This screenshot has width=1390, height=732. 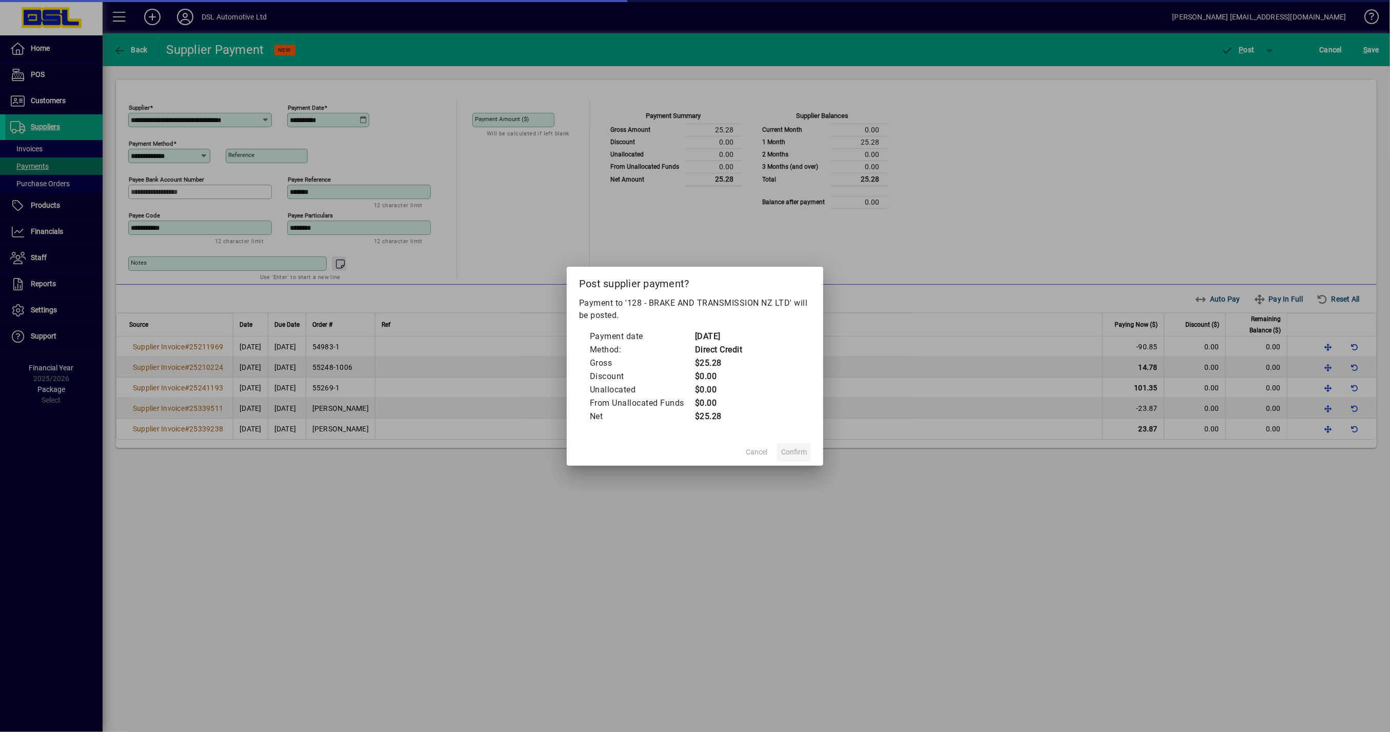 I want to click on td: Gross, so click(x=642, y=363).